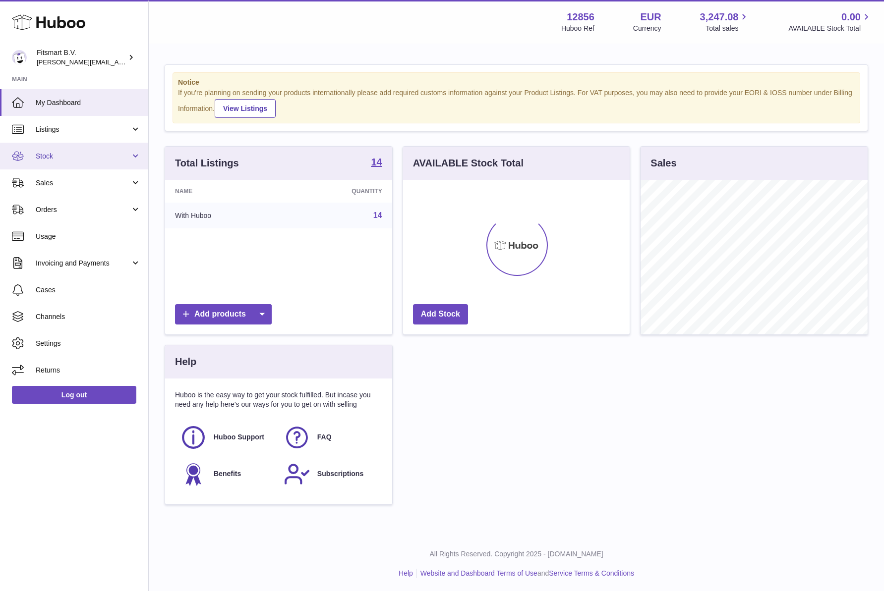  What do you see at coordinates (516, 82) in the screenshot?
I see `strong: Notice` at bounding box center [516, 82].